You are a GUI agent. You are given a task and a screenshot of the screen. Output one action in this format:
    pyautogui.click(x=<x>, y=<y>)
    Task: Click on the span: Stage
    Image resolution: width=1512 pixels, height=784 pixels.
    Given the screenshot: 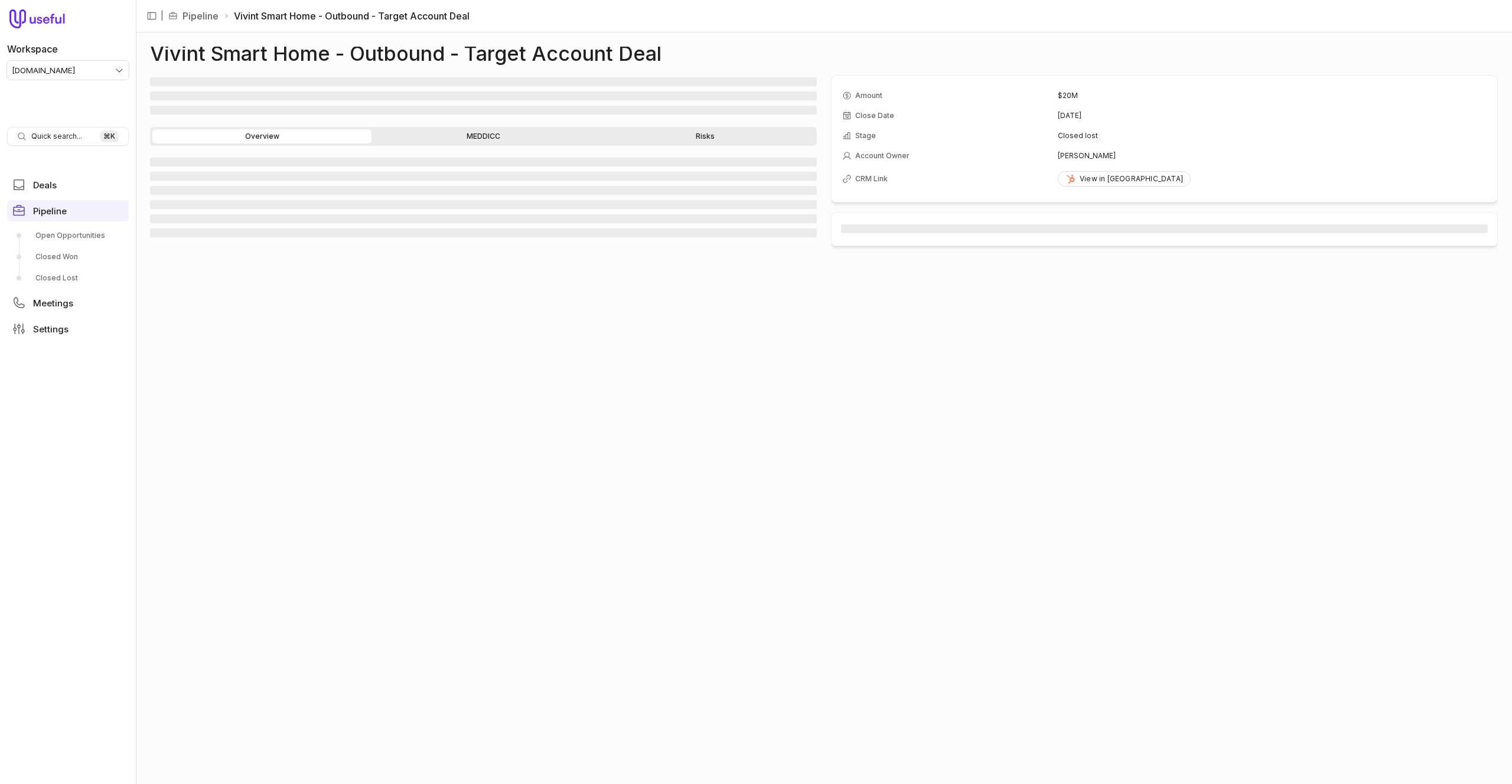 What is the action you would take?
    pyautogui.click(x=865, y=136)
    